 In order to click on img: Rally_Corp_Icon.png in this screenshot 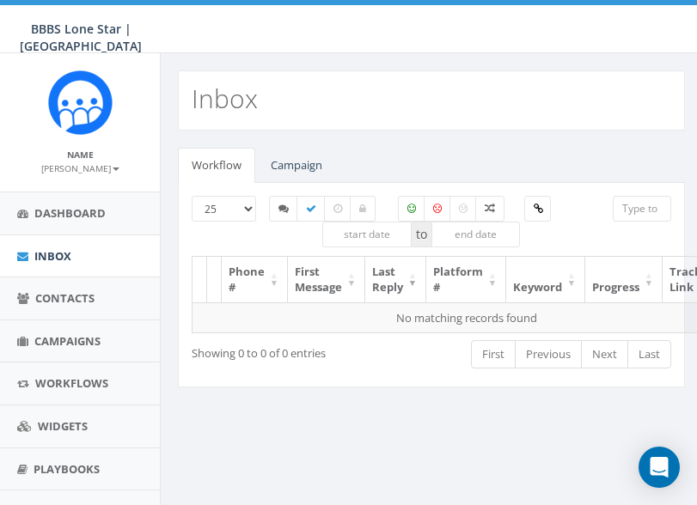, I will do `click(80, 102)`.